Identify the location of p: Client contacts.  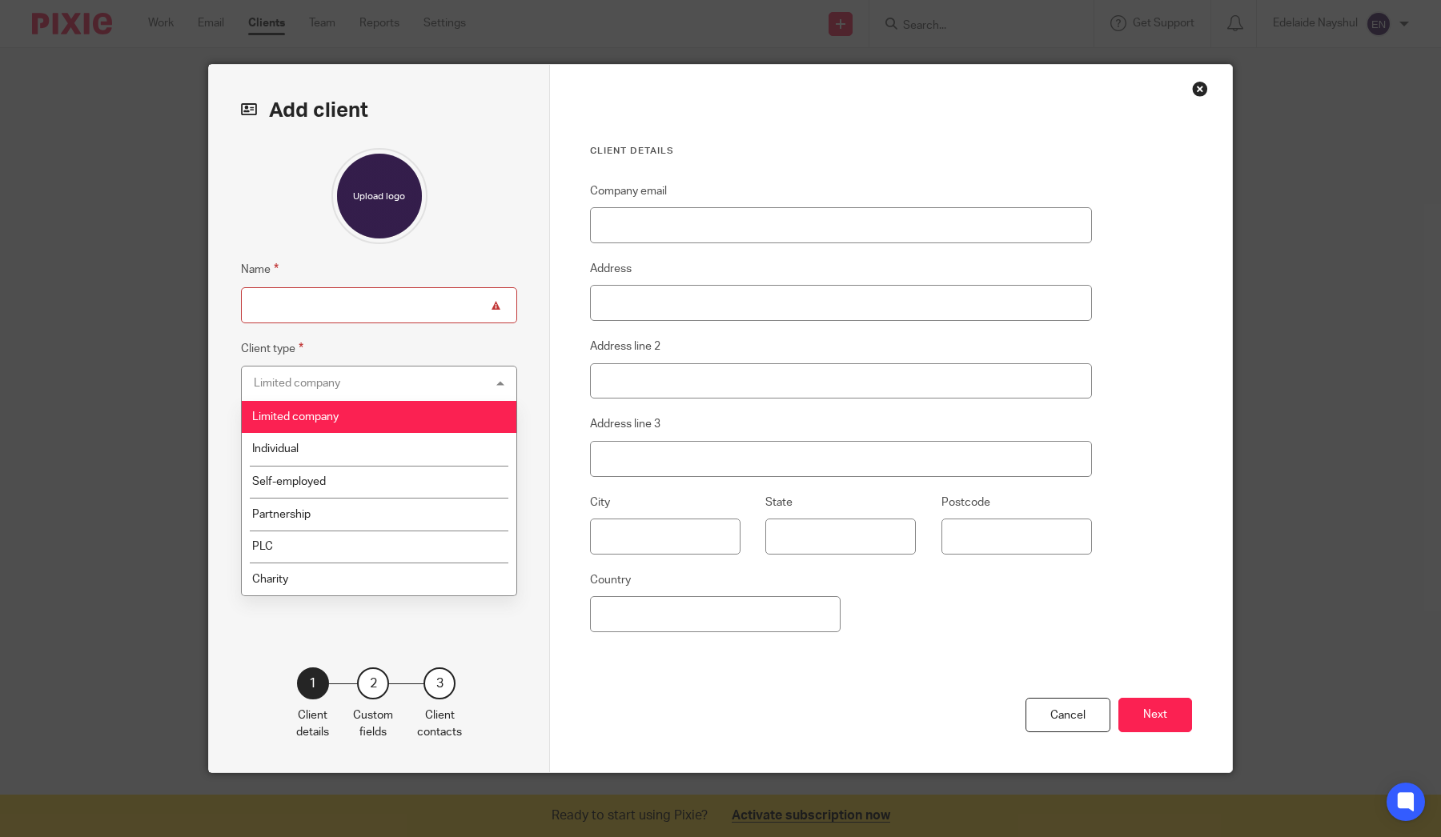
(439, 724).